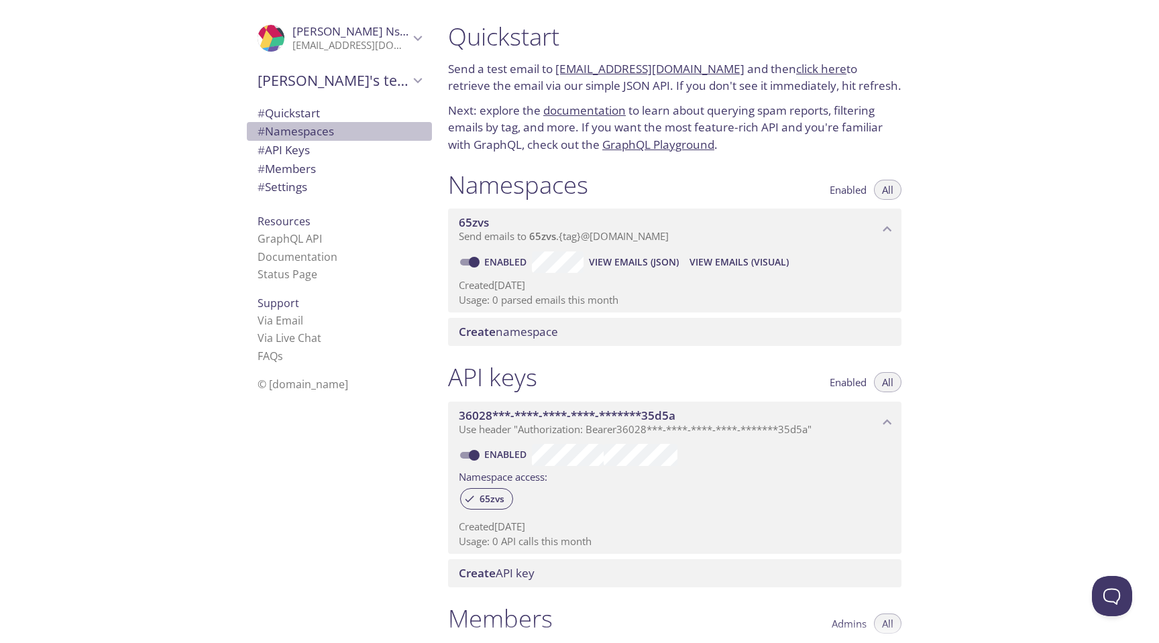 This screenshot has height=643, width=1159. What do you see at coordinates (503, 476) in the screenshot?
I see `label: Namespace access:` at bounding box center [503, 476].